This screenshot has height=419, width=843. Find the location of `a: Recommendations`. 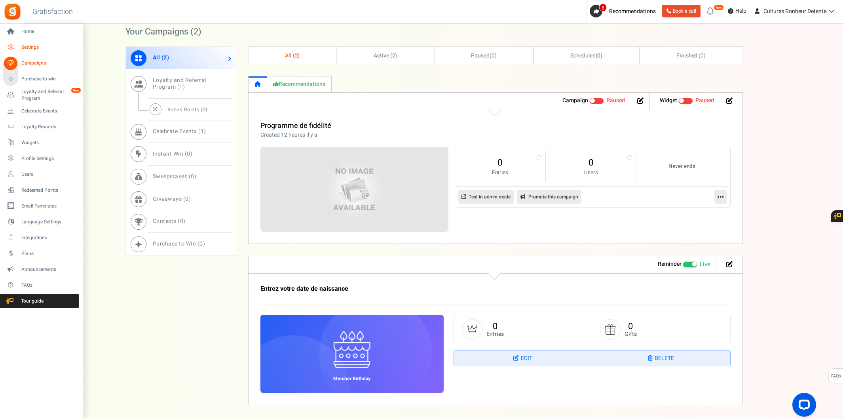

a: Recommendations is located at coordinates (299, 84).